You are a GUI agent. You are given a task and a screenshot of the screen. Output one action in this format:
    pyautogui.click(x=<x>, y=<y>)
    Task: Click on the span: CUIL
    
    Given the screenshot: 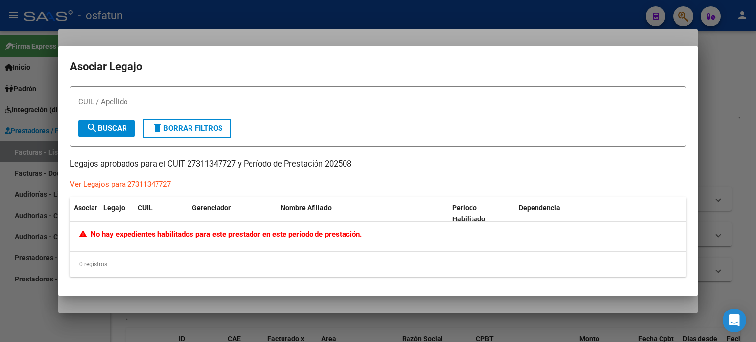 What is the action you would take?
    pyautogui.click(x=145, y=208)
    